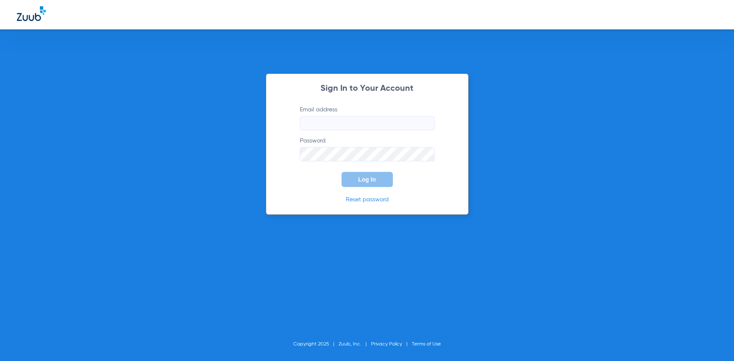  I want to click on a: Terms of Use, so click(426, 344).